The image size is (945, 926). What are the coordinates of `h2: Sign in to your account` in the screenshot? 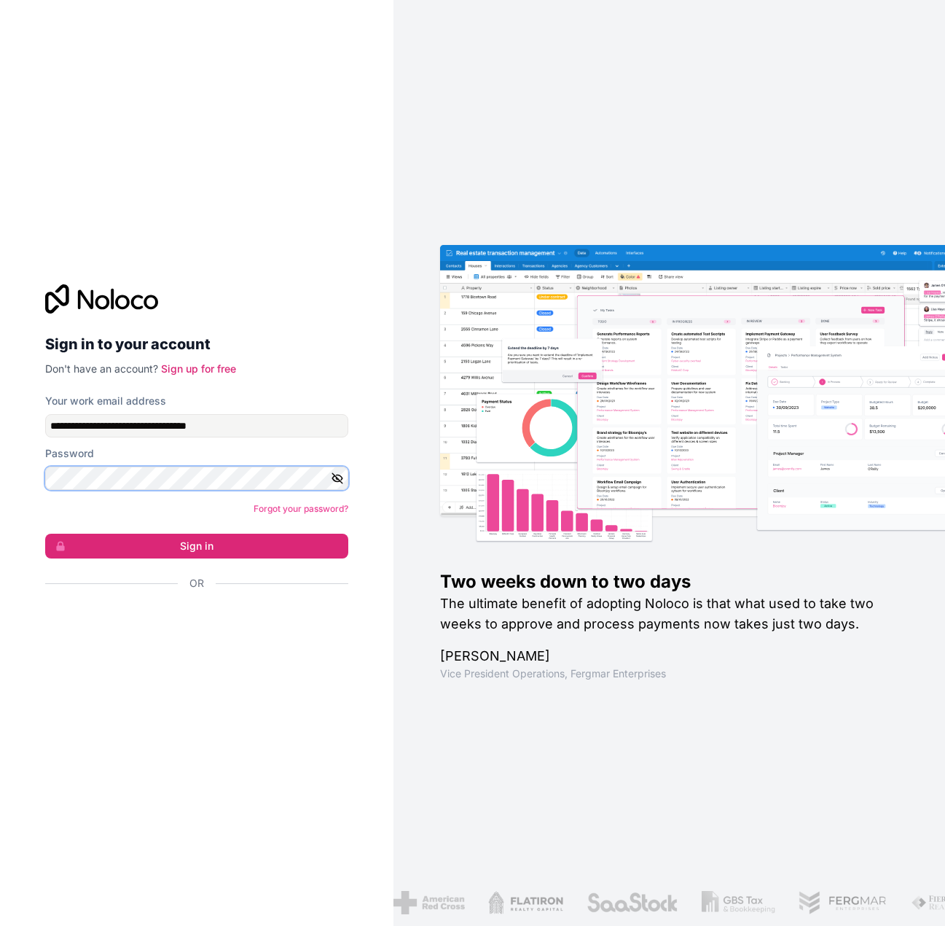 It's located at (197, 344).